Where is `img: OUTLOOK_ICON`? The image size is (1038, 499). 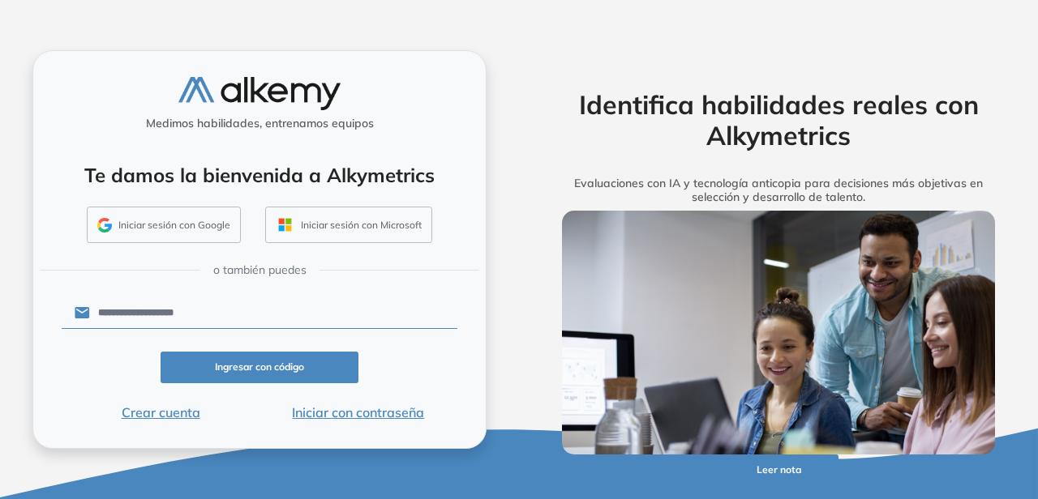
img: OUTLOOK_ICON is located at coordinates (285, 225).